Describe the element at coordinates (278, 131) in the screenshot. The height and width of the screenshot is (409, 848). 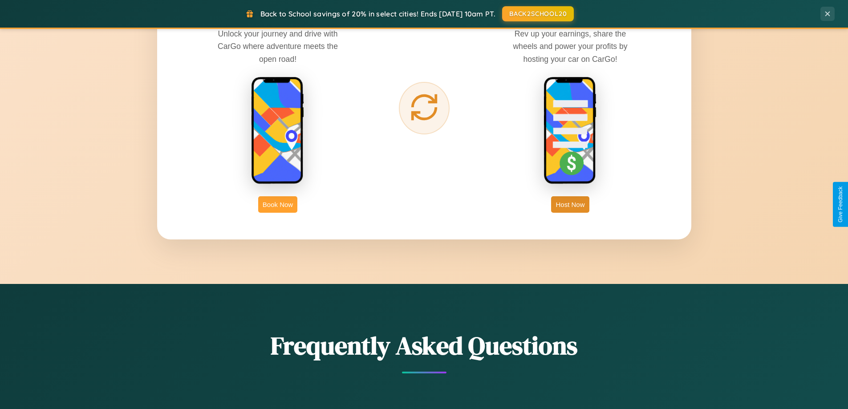
I see `img: rent phone` at that location.